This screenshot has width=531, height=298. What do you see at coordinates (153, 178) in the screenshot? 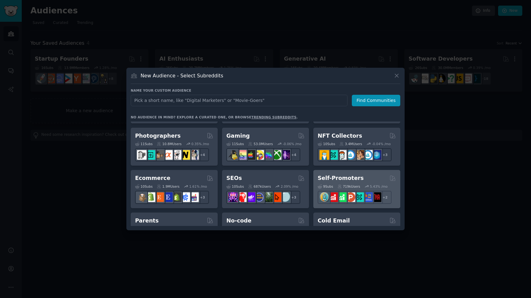
I see `h2: Ecommerce` at bounding box center [153, 178].